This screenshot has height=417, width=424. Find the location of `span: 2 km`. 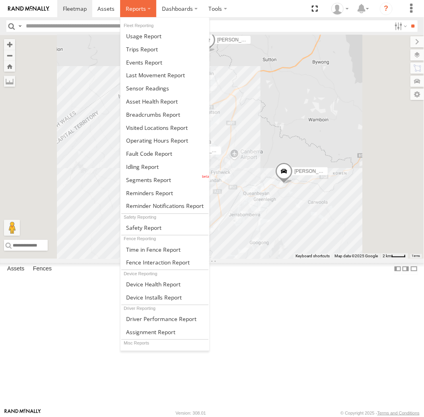

span: 2 km is located at coordinates (387, 255).